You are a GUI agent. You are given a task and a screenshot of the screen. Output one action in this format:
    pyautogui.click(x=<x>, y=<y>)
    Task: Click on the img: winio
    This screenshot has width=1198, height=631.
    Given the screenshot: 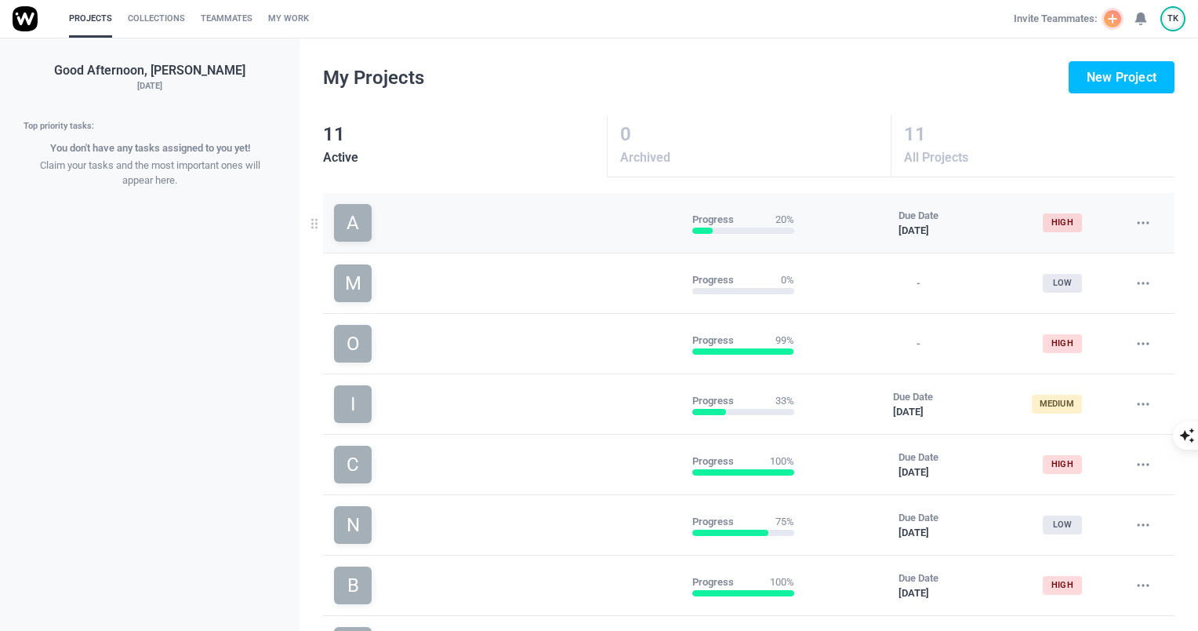 What is the action you would take?
    pyautogui.click(x=25, y=19)
    